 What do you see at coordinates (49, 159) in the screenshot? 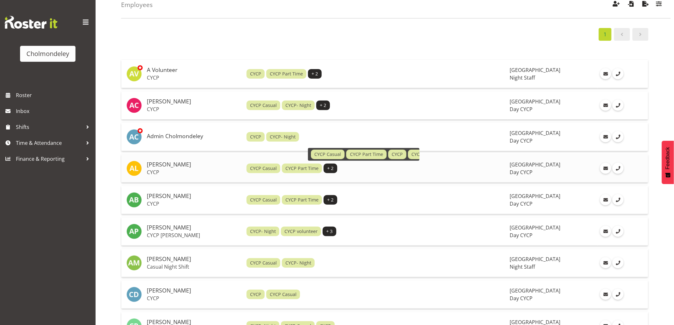
I see `span: Finance & Reporting` at bounding box center [49, 159].